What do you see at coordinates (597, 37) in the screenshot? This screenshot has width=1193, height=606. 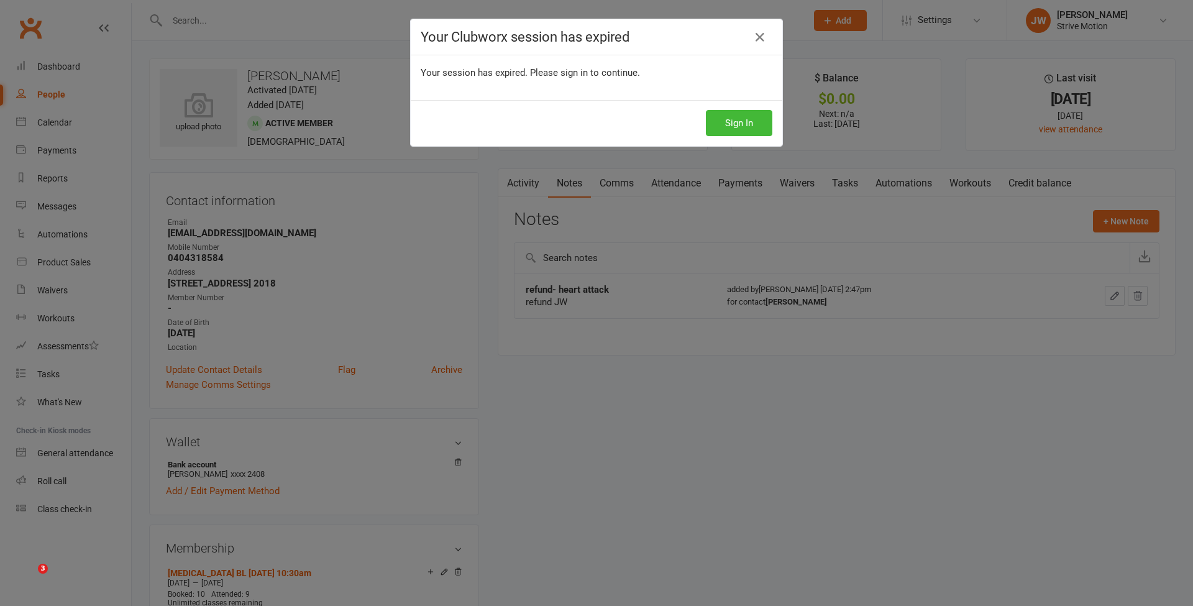 I see `h4: Your Clubworx session has expired` at bounding box center [597, 37].